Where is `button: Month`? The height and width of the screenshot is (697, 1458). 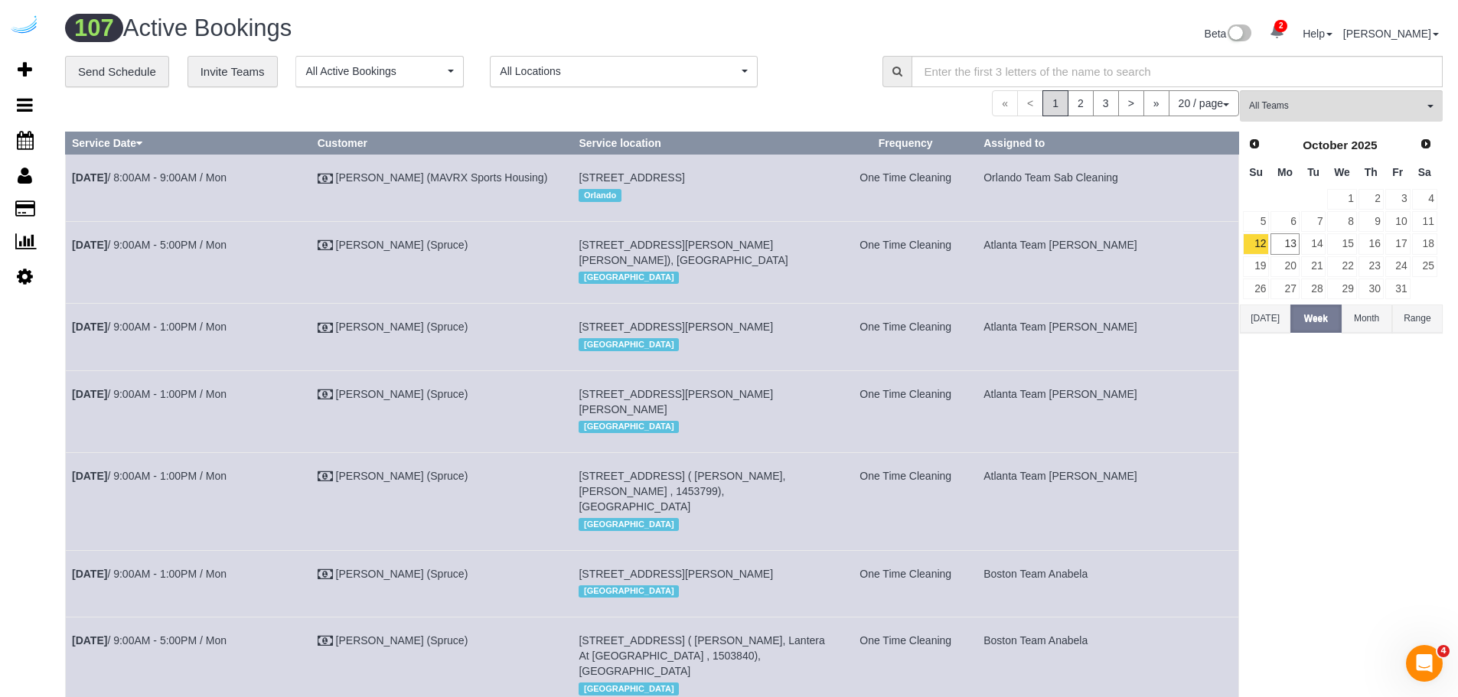
button: Month is located at coordinates (1367, 318).